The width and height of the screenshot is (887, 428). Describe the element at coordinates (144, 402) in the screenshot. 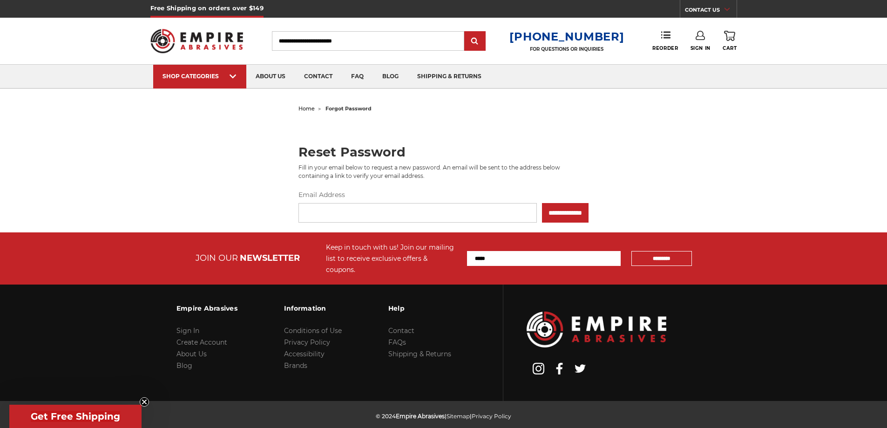

I see `button: Close teaser` at that location.